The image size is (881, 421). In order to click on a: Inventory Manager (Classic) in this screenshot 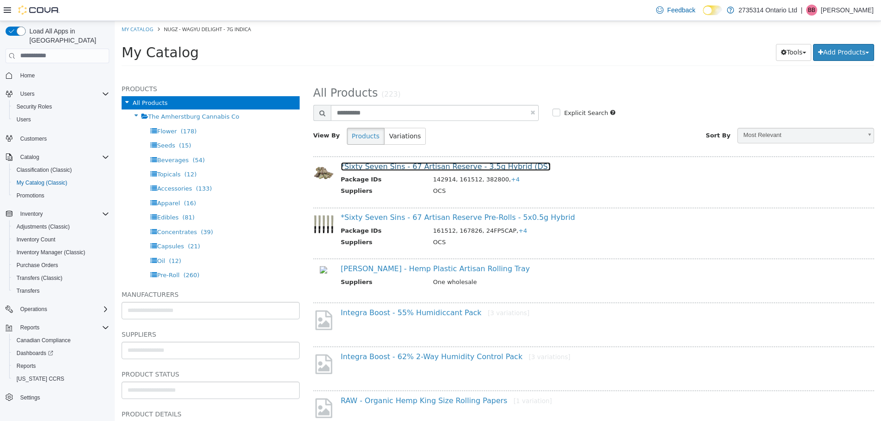, I will do `click(51, 253)`.